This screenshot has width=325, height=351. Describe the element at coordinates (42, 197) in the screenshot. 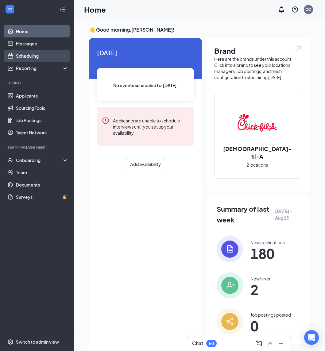

I see `a: SurveysCrown` at that location.